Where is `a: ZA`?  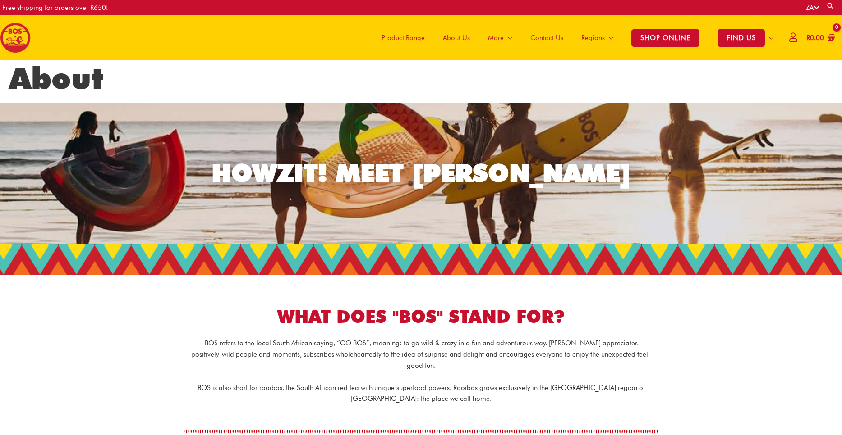 a: ZA is located at coordinates (812, 8).